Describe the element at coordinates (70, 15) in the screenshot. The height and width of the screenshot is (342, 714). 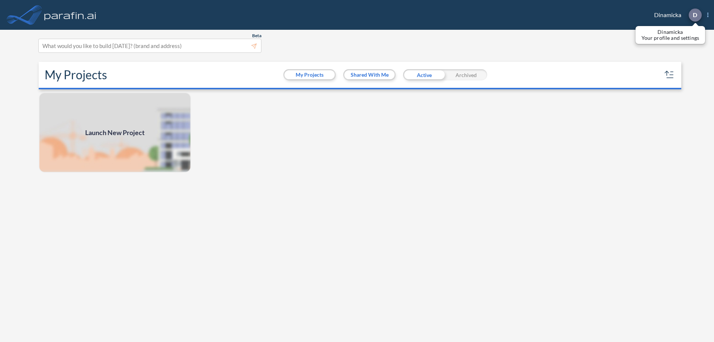
I see `img: logo` at that location.